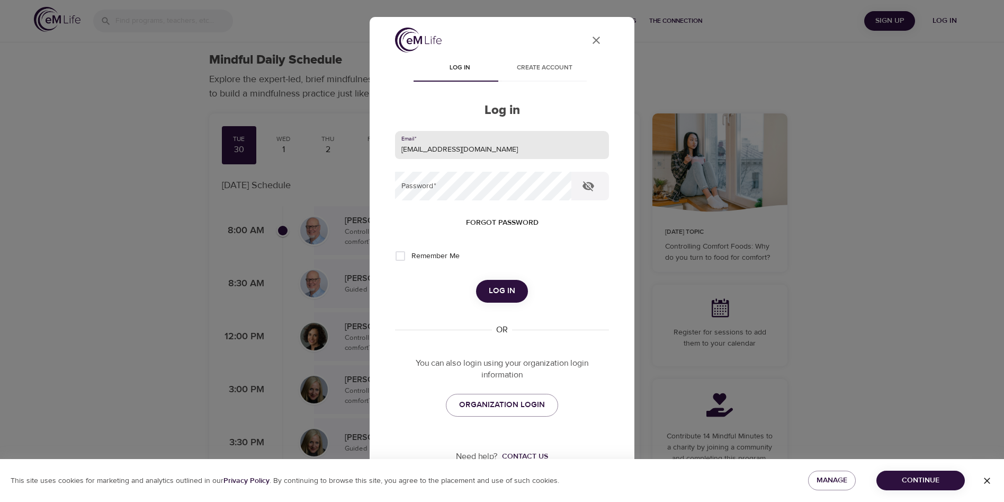  Describe the element at coordinates (502, 405) in the screenshot. I see `span: ORGANIZATION LOGIN` at that location.